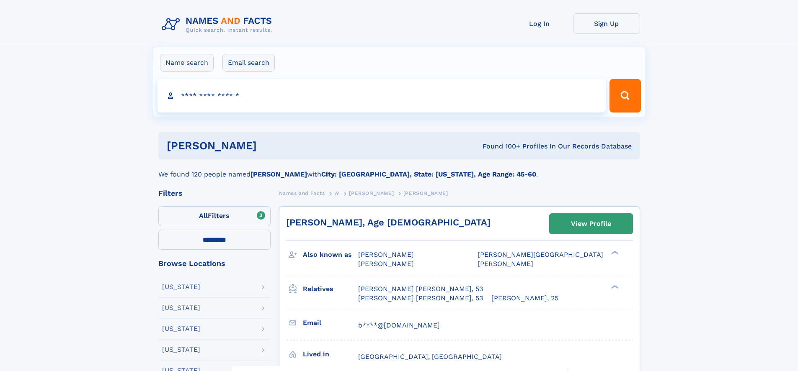 The image size is (798, 371). Describe the element at coordinates (591, 224) in the screenshot. I see `div: View Profile` at that location.